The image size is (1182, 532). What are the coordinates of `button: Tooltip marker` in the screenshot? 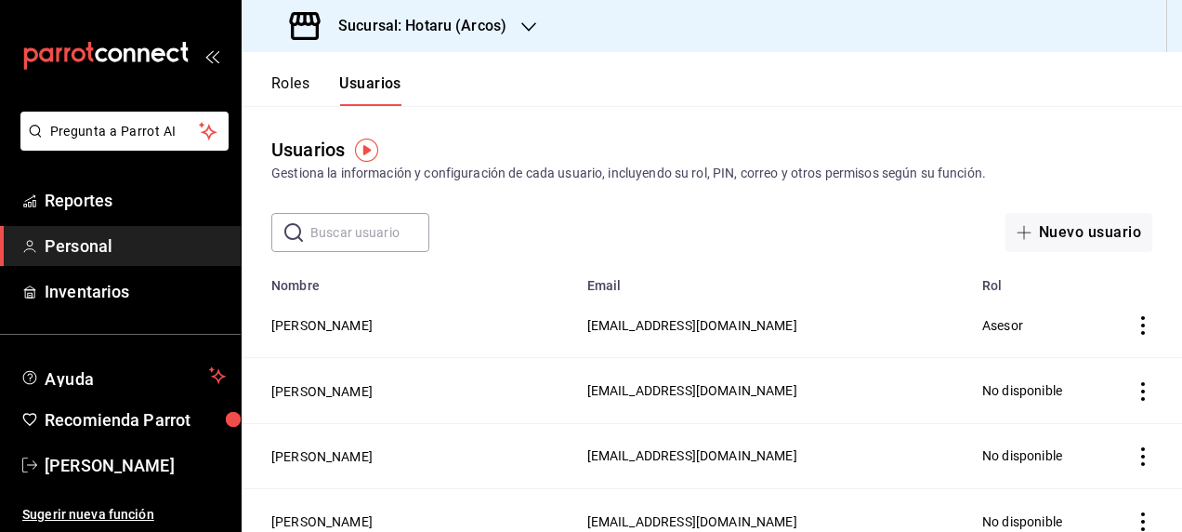 It's located at (366, 150).